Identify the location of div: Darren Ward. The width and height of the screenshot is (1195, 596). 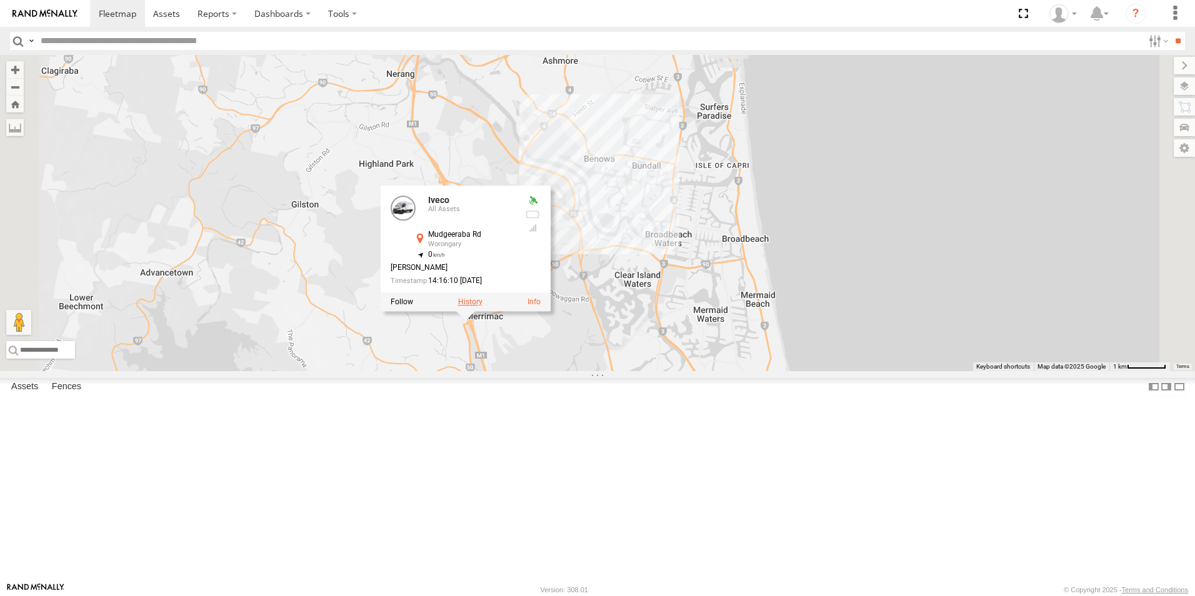
(1063, 14).